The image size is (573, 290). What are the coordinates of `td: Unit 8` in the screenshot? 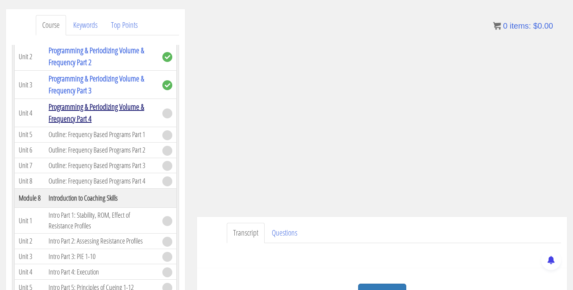 It's located at (30, 181).